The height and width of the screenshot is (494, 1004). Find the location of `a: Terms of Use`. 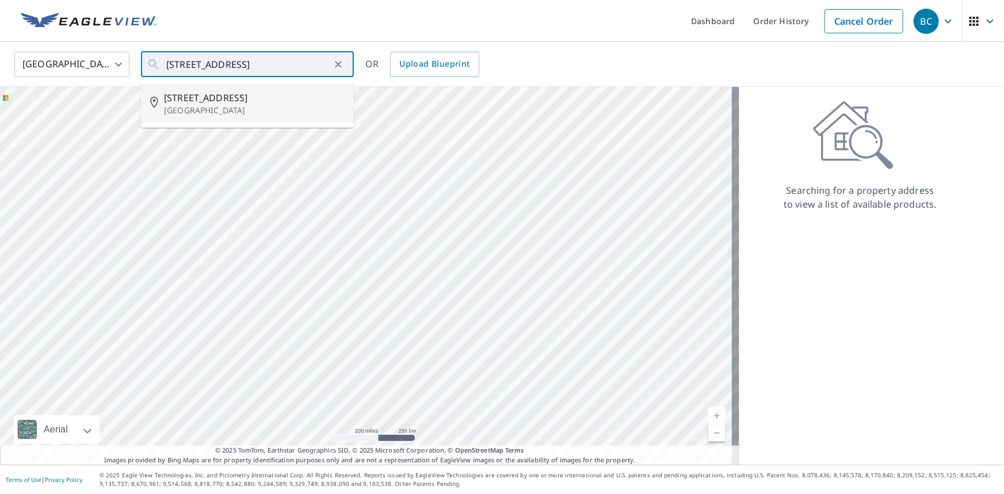

a: Terms of Use is located at coordinates (24, 480).